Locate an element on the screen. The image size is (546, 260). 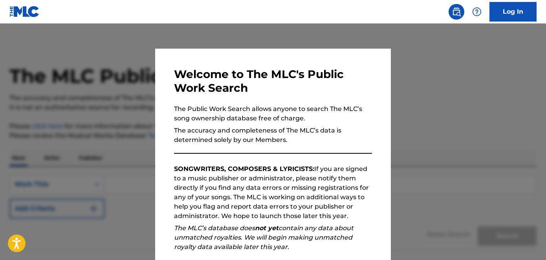
img: search is located at coordinates (456, 12).